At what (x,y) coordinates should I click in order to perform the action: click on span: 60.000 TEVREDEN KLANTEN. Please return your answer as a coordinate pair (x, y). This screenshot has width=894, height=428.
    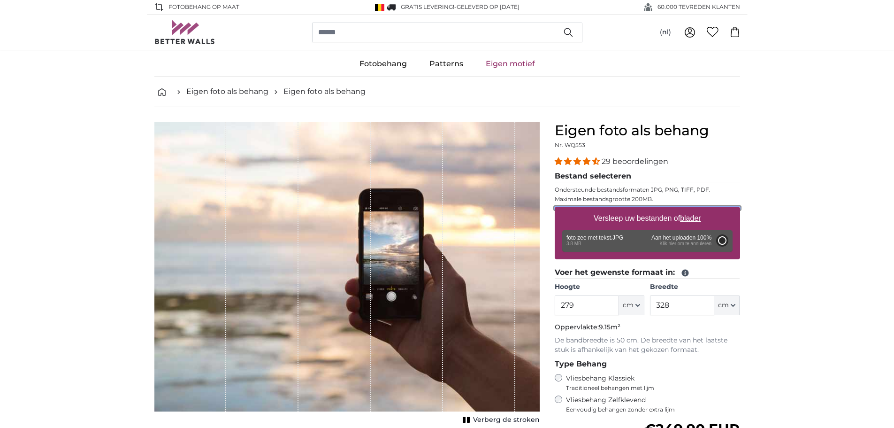
    Looking at the image, I should click on (699, 7).